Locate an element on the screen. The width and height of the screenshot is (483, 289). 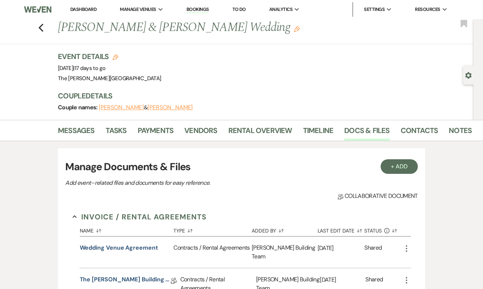
div: Contracts / Rental Agreements is located at coordinates (212, 252).